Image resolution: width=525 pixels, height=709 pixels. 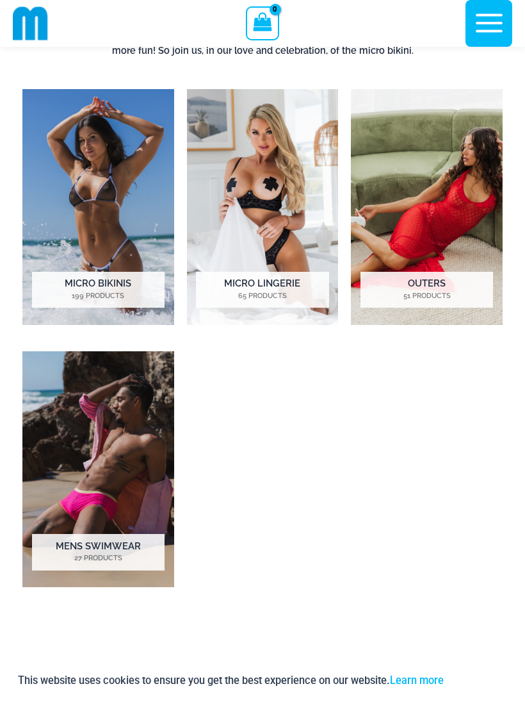 What do you see at coordinates (98, 558) in the screenshot?
I see `mark: 27 Products` at bounding box center [98, 558].